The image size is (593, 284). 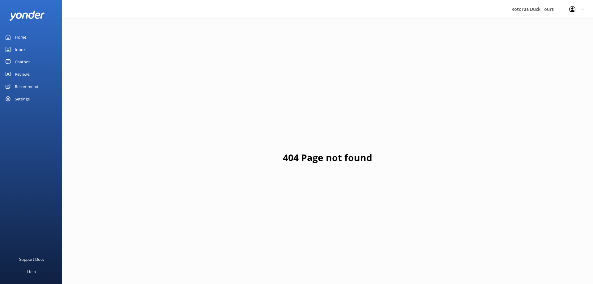 What do you see at coordinates (27, 87) in the screenshot?
I see `div: Recommend` at bounding box center [27, 87].